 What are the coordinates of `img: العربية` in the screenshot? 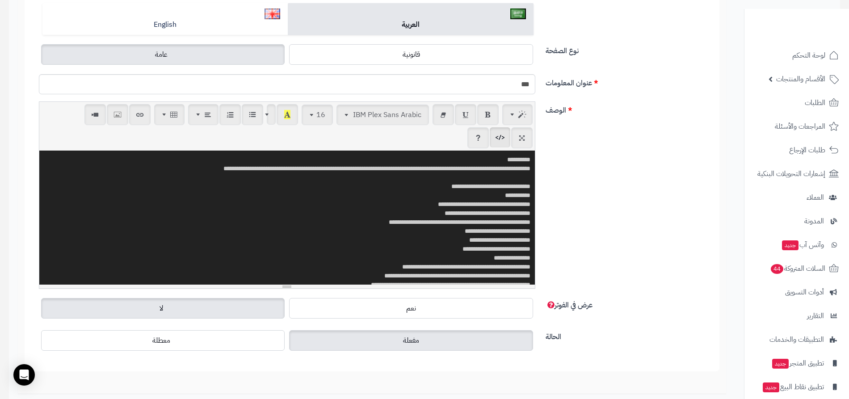 It's located at (518, 14).